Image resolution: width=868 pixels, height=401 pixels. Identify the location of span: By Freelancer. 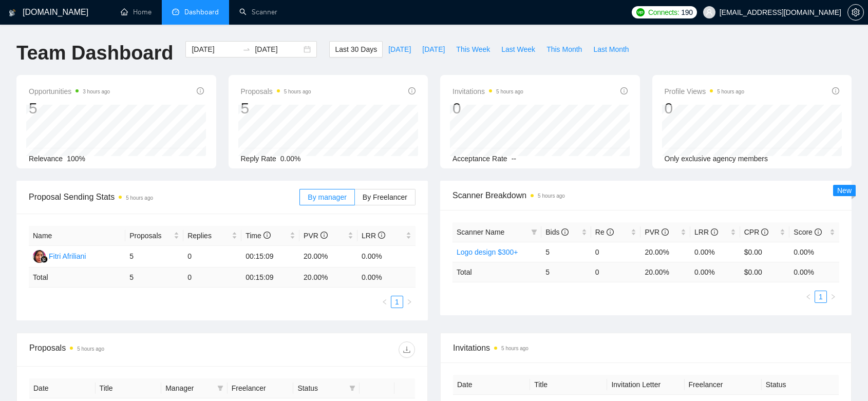
(384, 197).